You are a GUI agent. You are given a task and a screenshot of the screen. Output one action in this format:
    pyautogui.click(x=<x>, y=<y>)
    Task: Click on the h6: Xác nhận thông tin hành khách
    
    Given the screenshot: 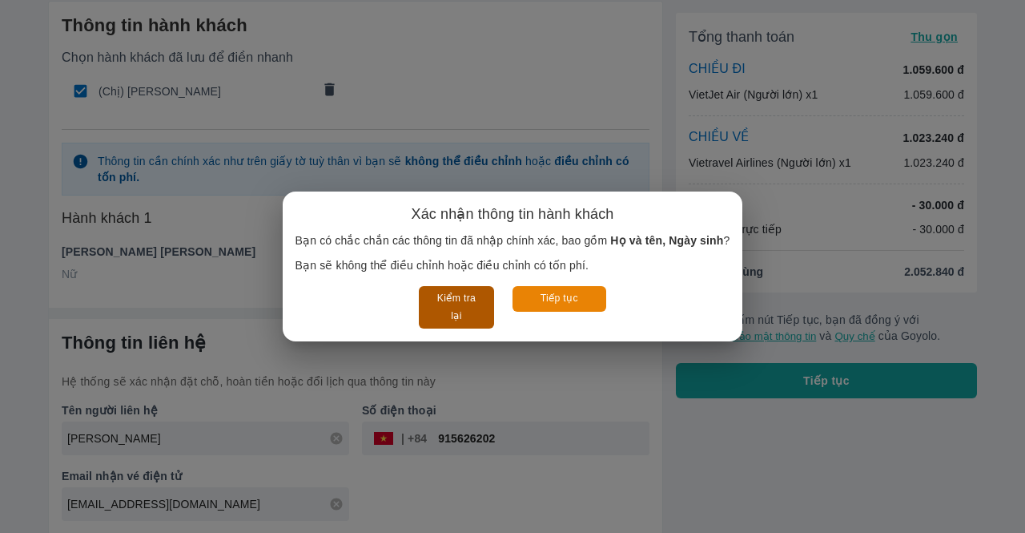 What is the action you would take?
    pyautogui.click(x=513, y=214)
    